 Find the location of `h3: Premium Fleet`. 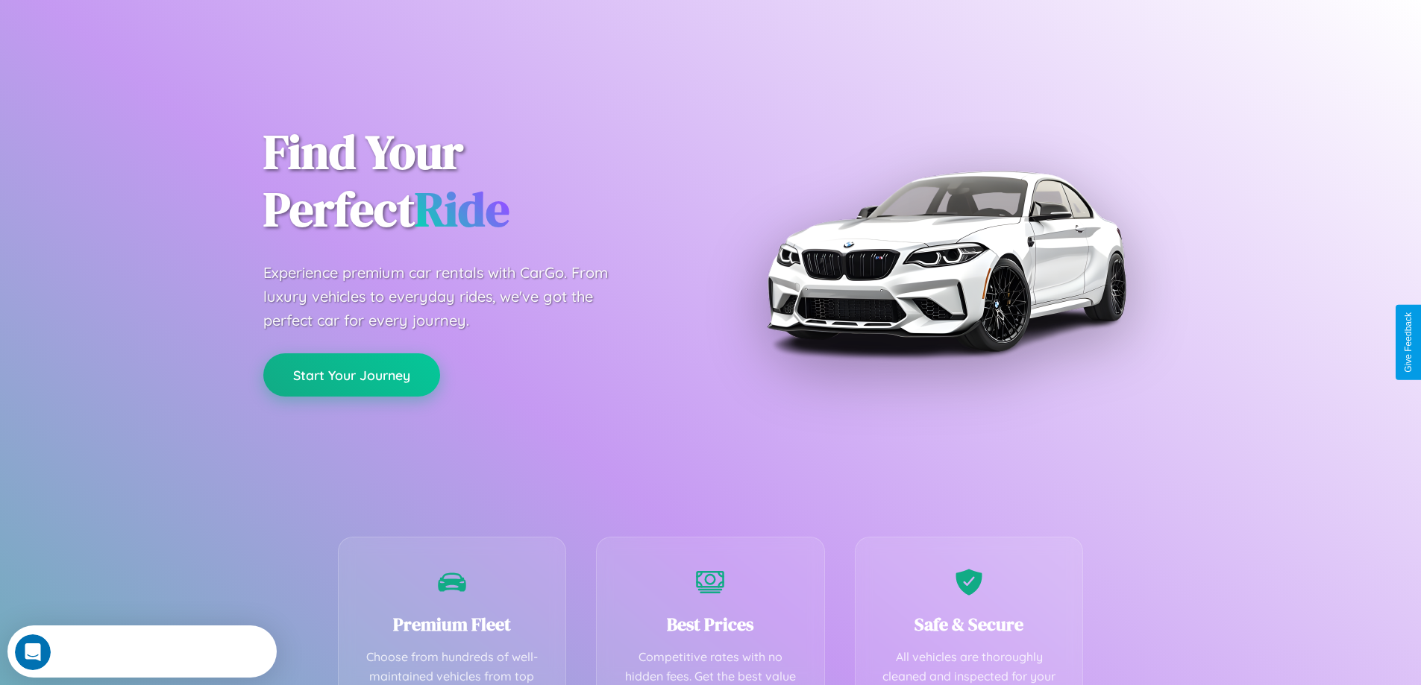

h3: Premium Fleet is located at coordinates (452, 624).